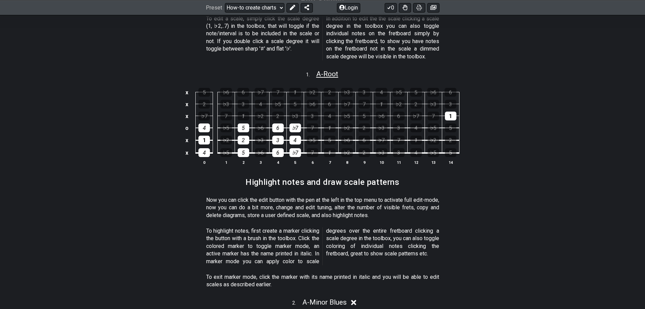 Image resolution: width=645 pixels, height=309 pixels. Describe the element at coordinates (226, 162) in the screenshot. I see `th: 1` at that location.